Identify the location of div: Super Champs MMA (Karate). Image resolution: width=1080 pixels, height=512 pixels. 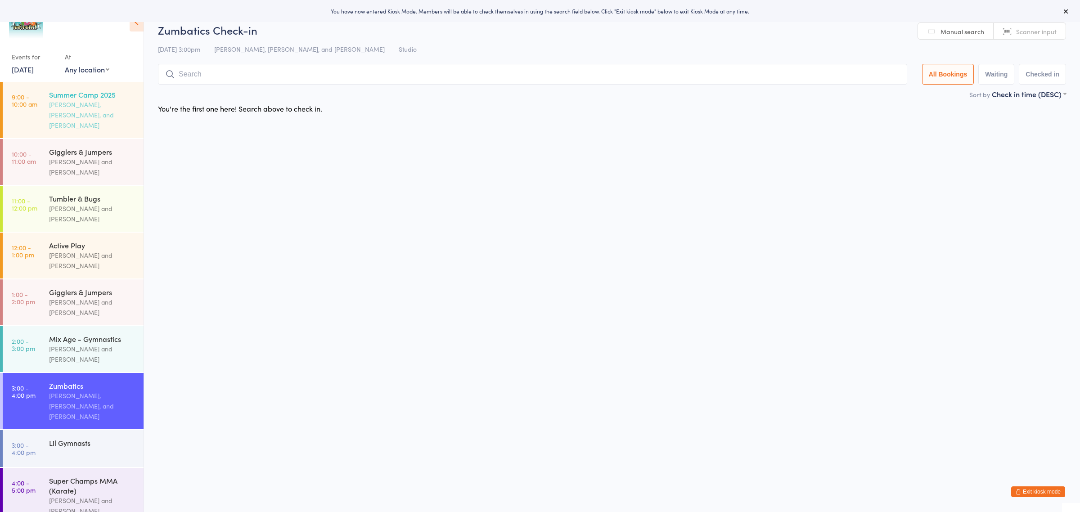
(92, 485).